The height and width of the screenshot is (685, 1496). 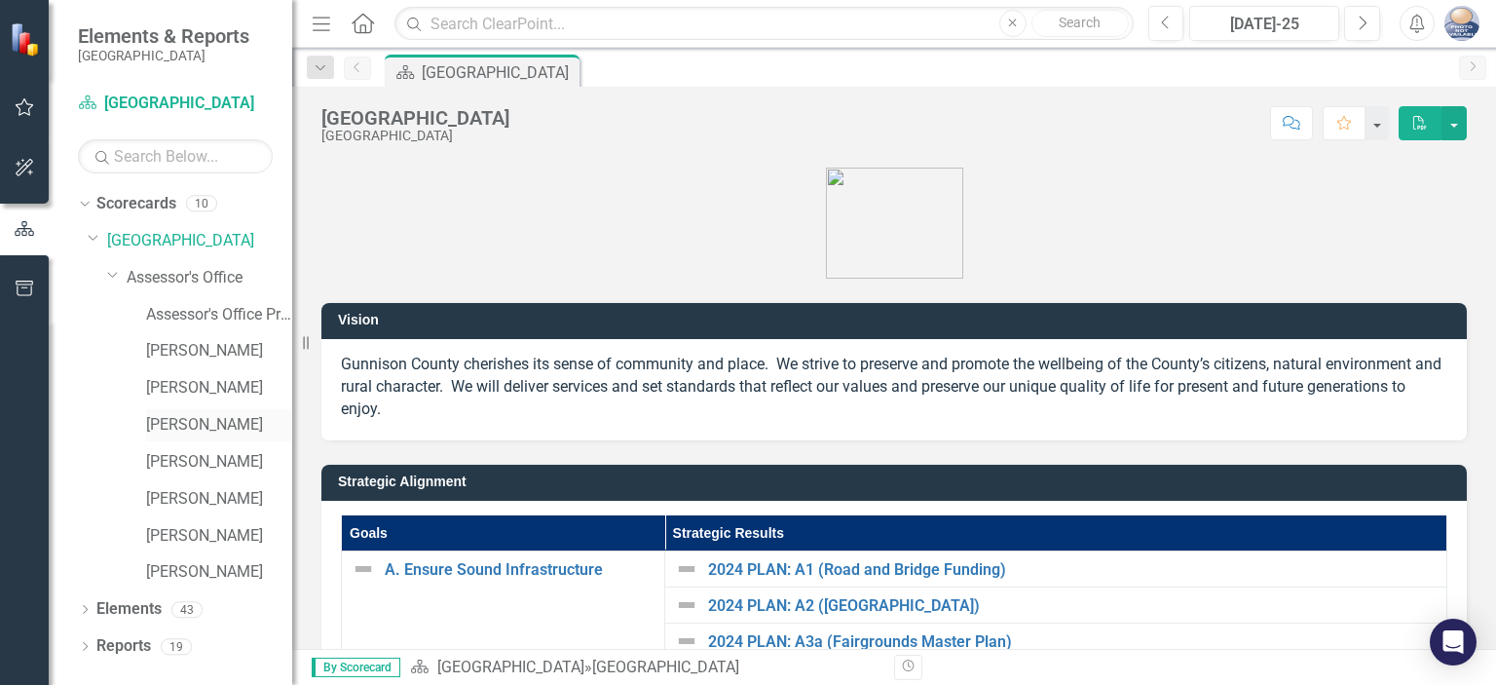 What do you see at coordinates (187, 609) in the screenshot?
I see `div: 43` at bounding box center [187, 609].